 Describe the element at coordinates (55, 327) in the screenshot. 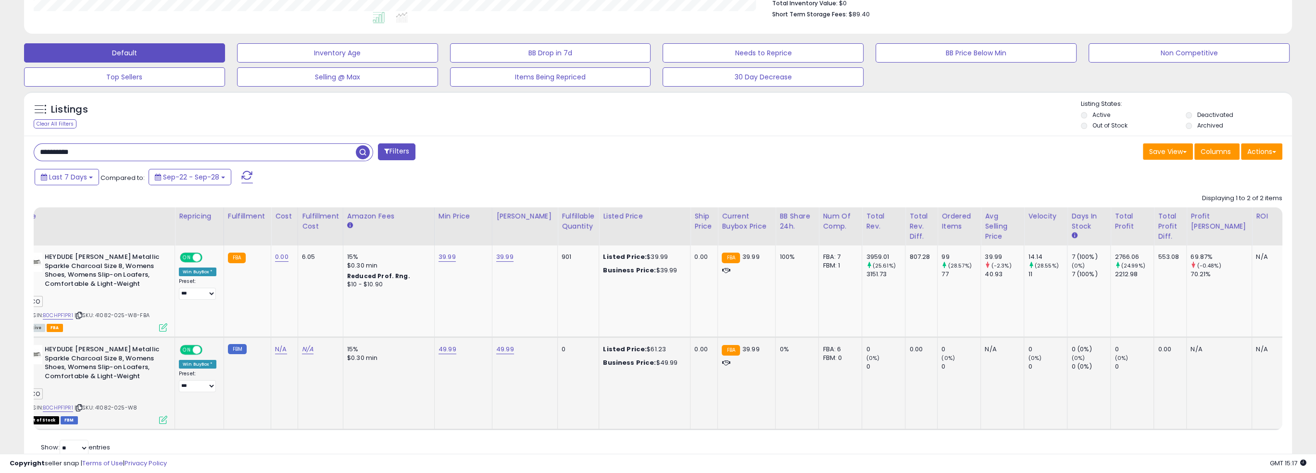

I see `span: FBA` at that location.